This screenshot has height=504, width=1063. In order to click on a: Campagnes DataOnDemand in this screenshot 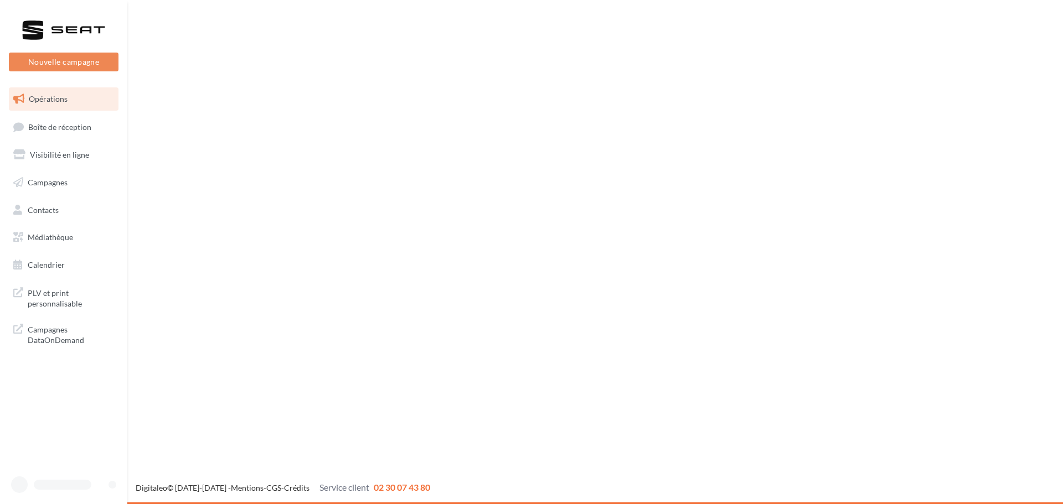, I will do `click(64, 334)`.